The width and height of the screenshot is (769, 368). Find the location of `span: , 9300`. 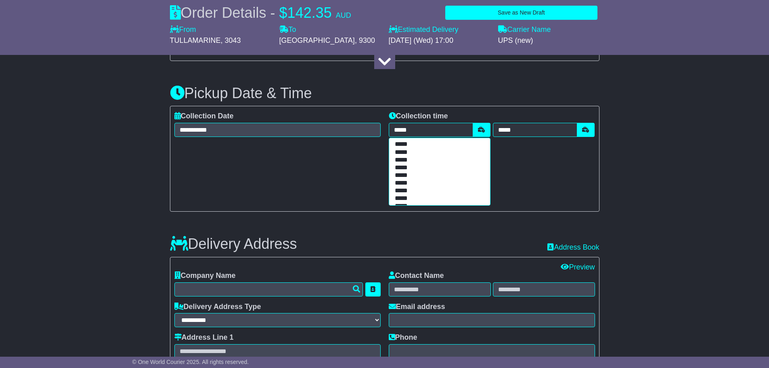

span: , 9300 is located at coordinates (365, 40).